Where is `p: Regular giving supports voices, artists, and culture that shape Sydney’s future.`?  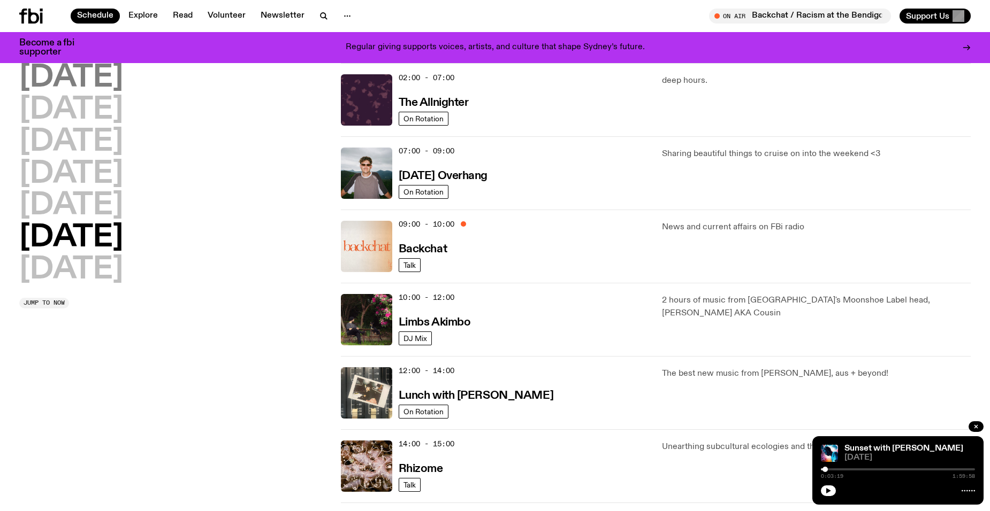
p: Regular giving supports voices, artists, and culture that shape Sydney’s future. is located at coordinates (495, 48).